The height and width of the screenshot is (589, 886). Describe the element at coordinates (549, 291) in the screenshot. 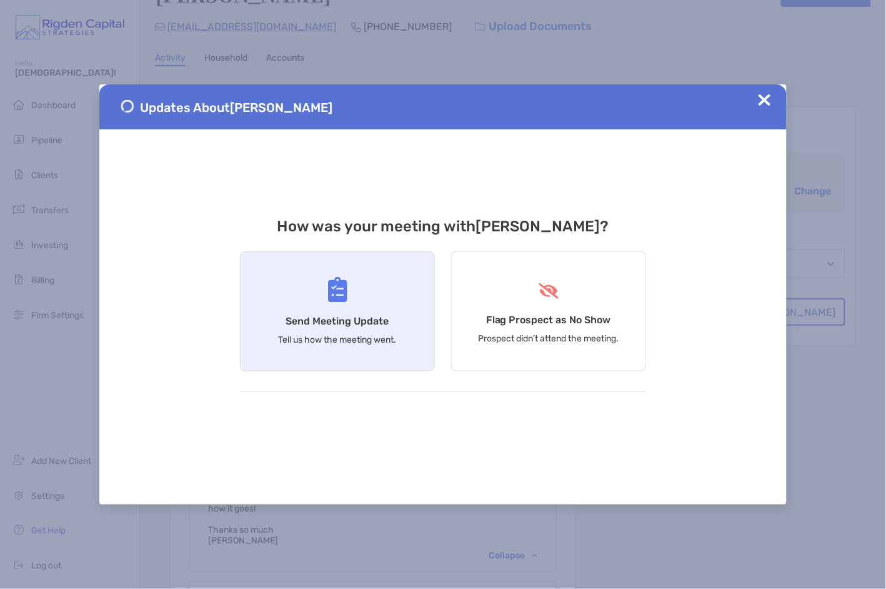

I see `img: Flag Prospect as No Show` at that location.